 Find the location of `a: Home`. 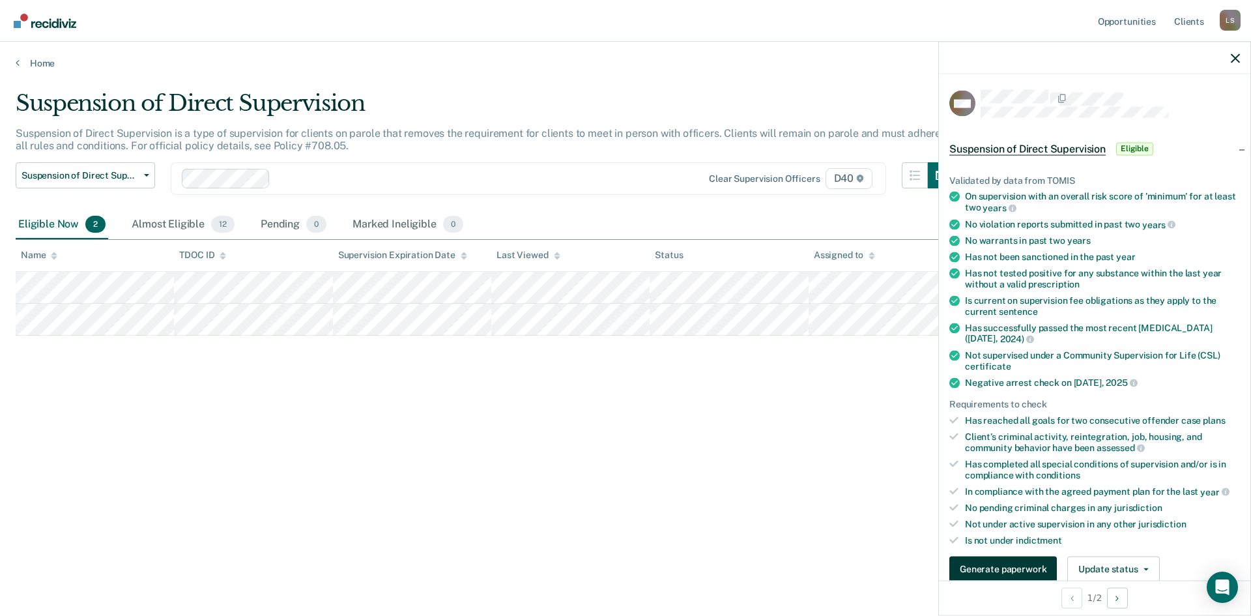

a: Home is located at coordinates (625, 63).